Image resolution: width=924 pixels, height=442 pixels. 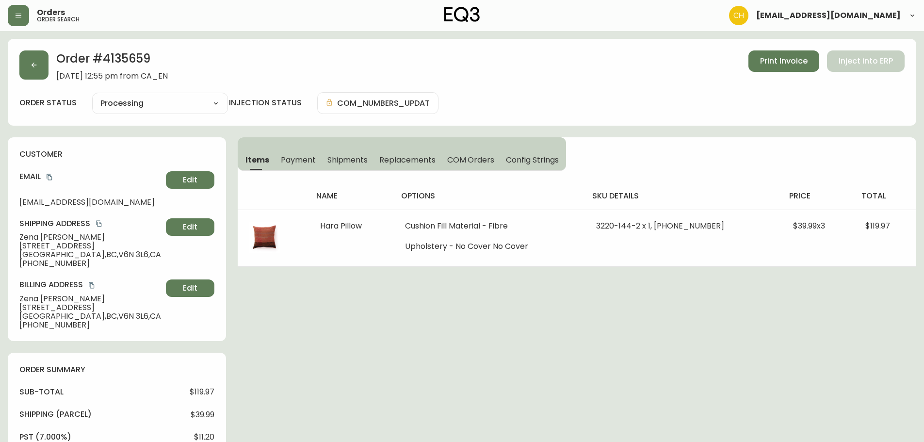 I want to click on span: Hara Pillow, so click(x=341, y=225).